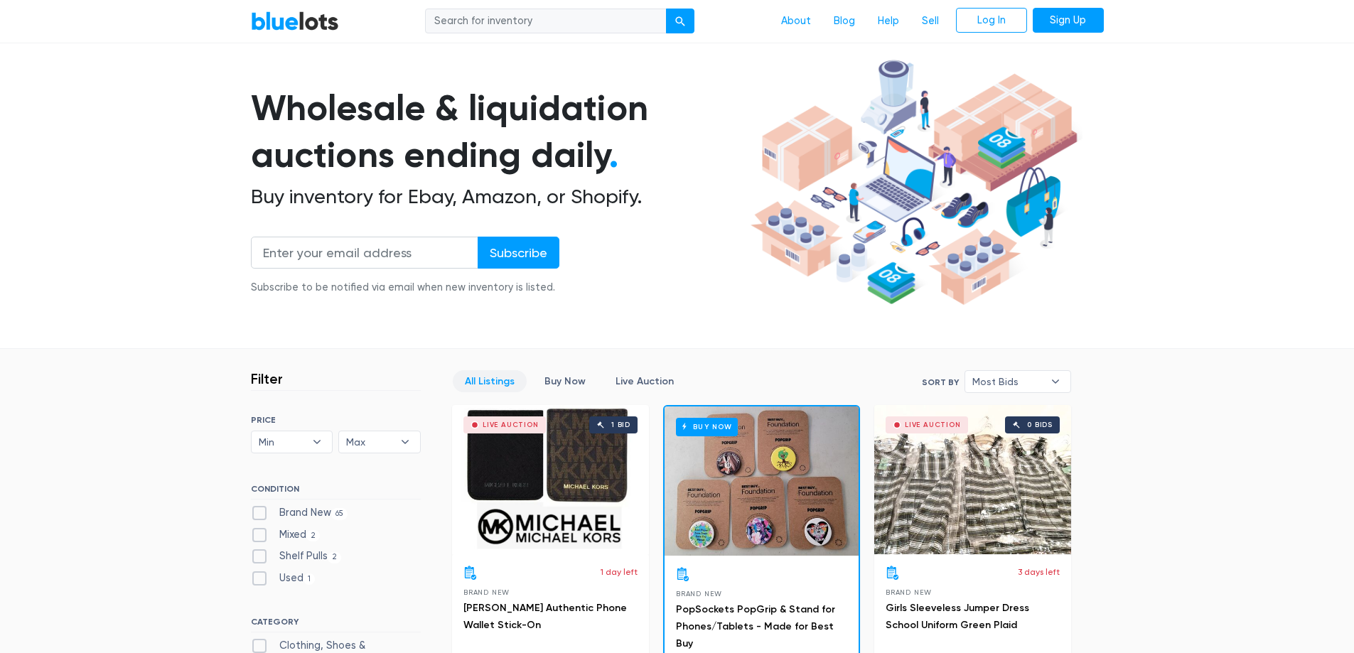  Describe the element at coordinates (266, 379) in the screenshot. I see `h3: Filter` at that location.